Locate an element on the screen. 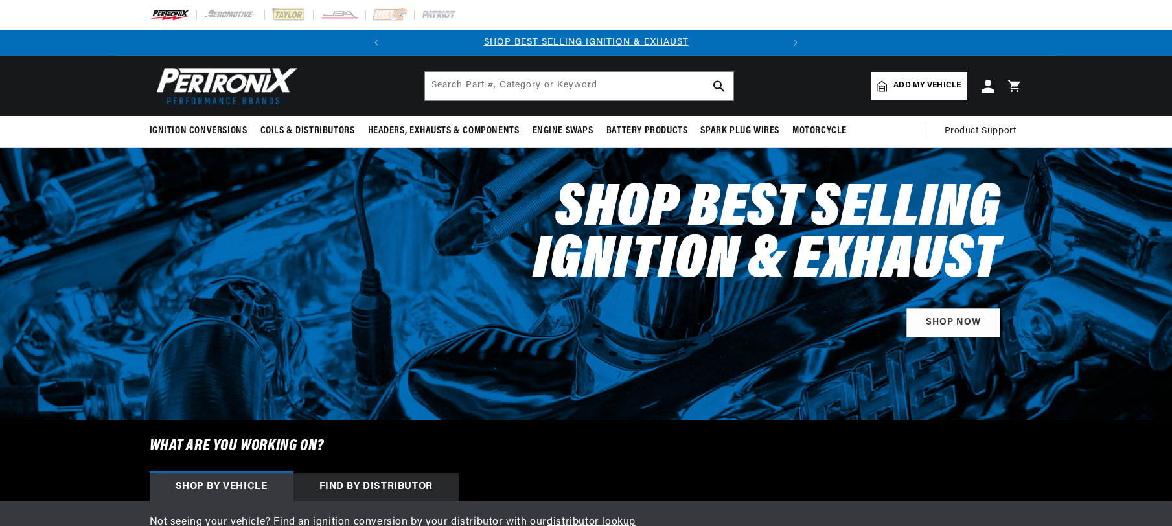  summary: Engine Swaps is located at coordinates (563, 131).